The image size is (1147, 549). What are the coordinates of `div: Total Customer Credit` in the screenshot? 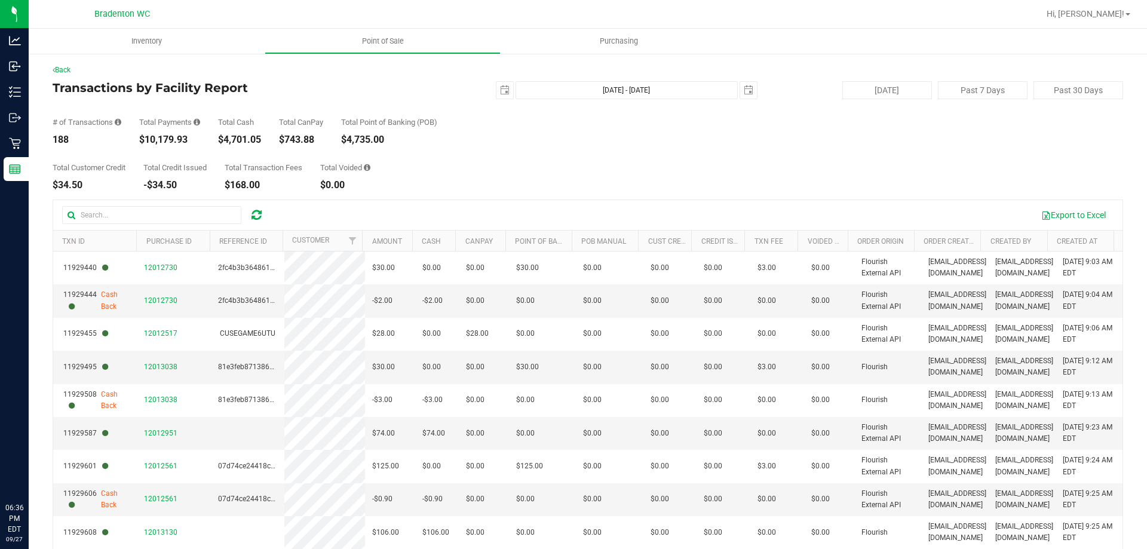 It's located at (89, 167).